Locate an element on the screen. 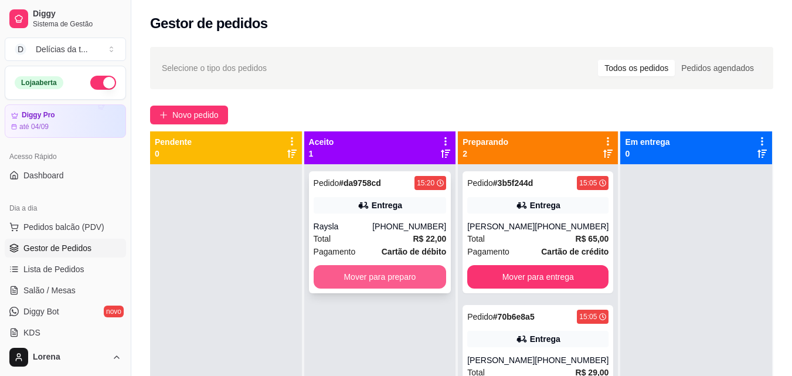  span: Lorena is located at coordinates (70, 357).